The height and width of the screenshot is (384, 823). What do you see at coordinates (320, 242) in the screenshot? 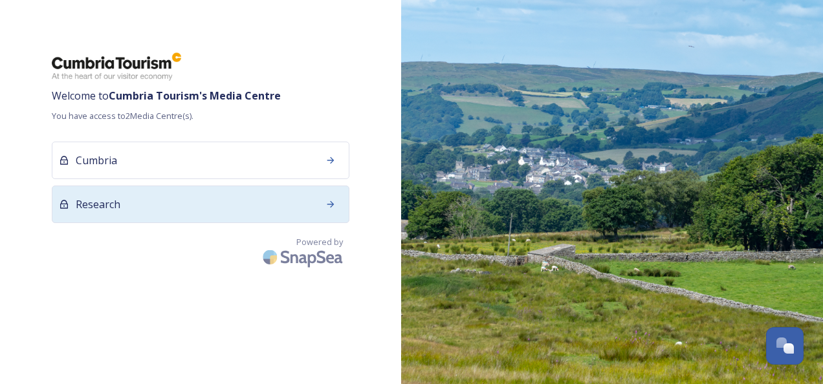
I see `span: Powered by` at bounding box center [320, 242].